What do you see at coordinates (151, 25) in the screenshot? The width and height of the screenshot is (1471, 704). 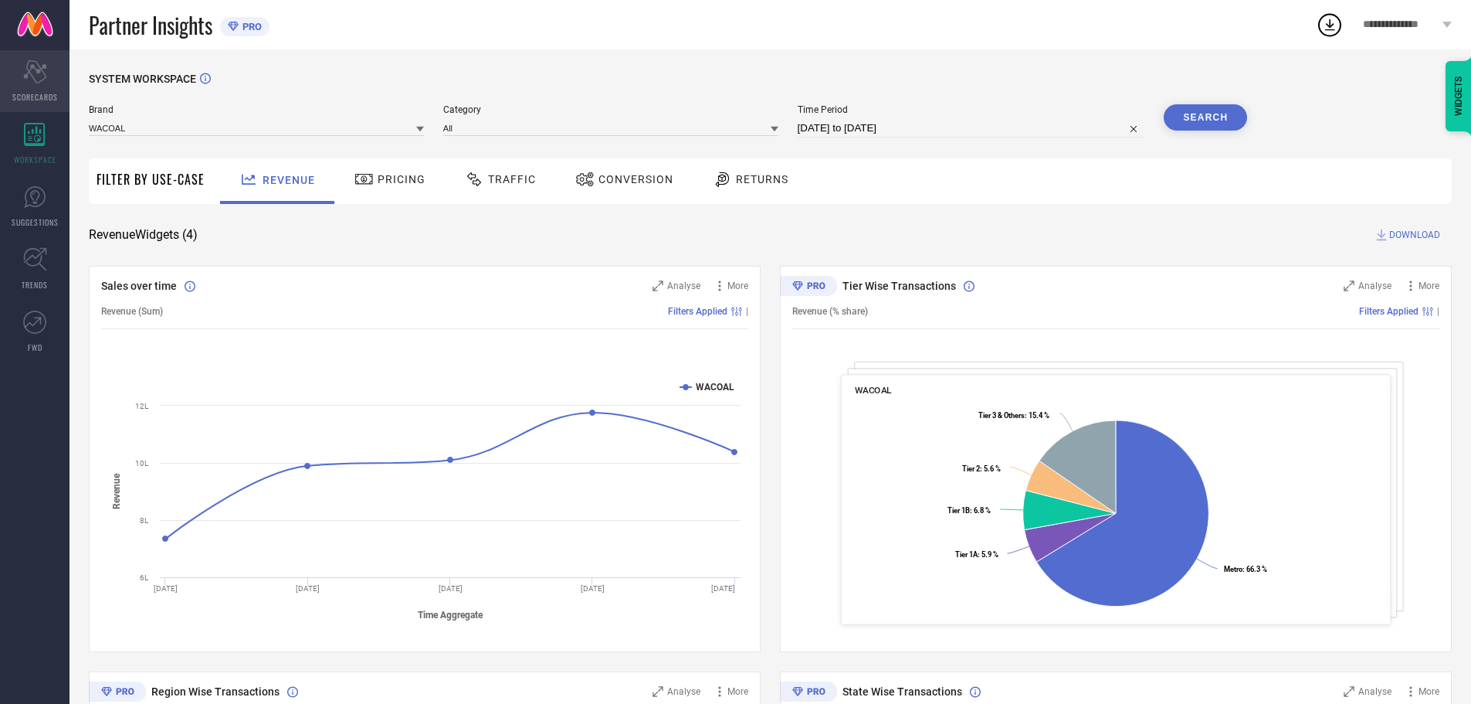 I see `span: Partner Insights` at bounding box center [151, 25].